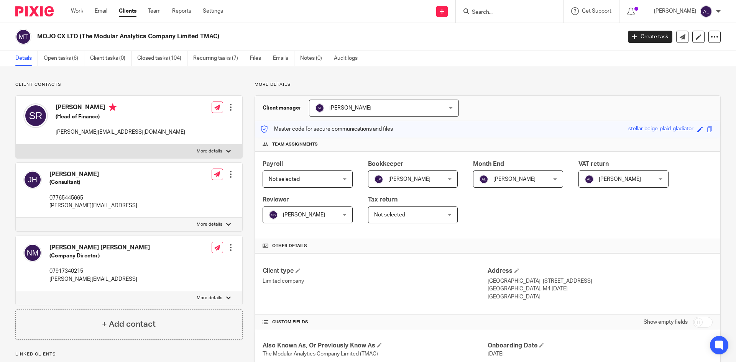 The height and width of the screenshot is (362, 736). What do you see at coordinates (593, 164) in the screenshot?
I see `span: VAT return` at bounding box center [593, 164].